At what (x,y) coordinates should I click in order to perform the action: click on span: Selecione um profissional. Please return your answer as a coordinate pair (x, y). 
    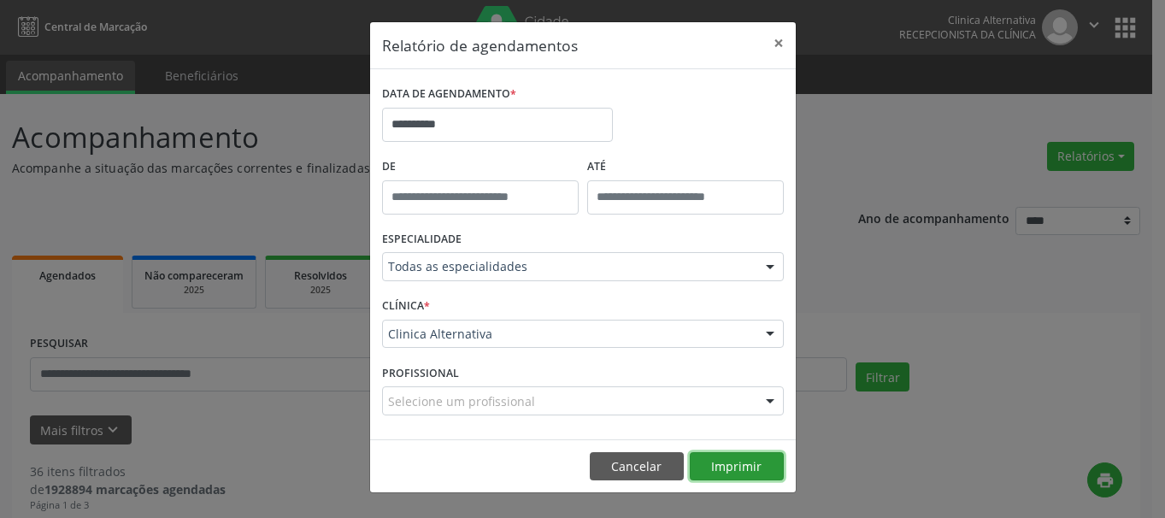
    Looking at the image, I should click on (461, 401).